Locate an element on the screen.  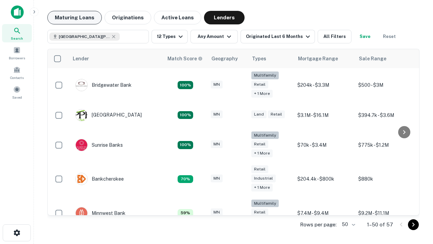
button: Save your search to get updates of matches that match your search criteria. is located at coordinates (365, 37).